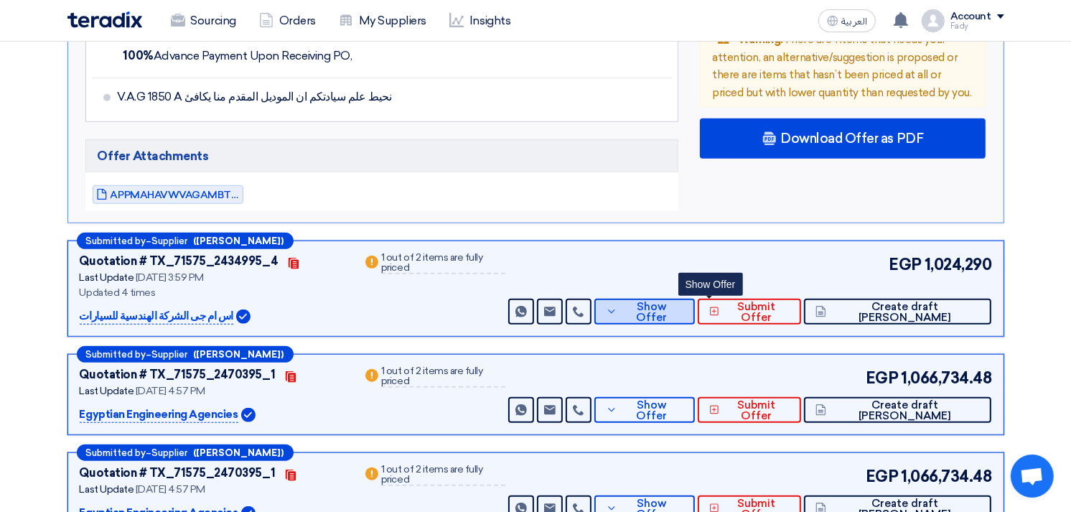 The width and height of the screenshot is (1071, 512). I want to click on h5: Offer Attachments, so click(382, 156).